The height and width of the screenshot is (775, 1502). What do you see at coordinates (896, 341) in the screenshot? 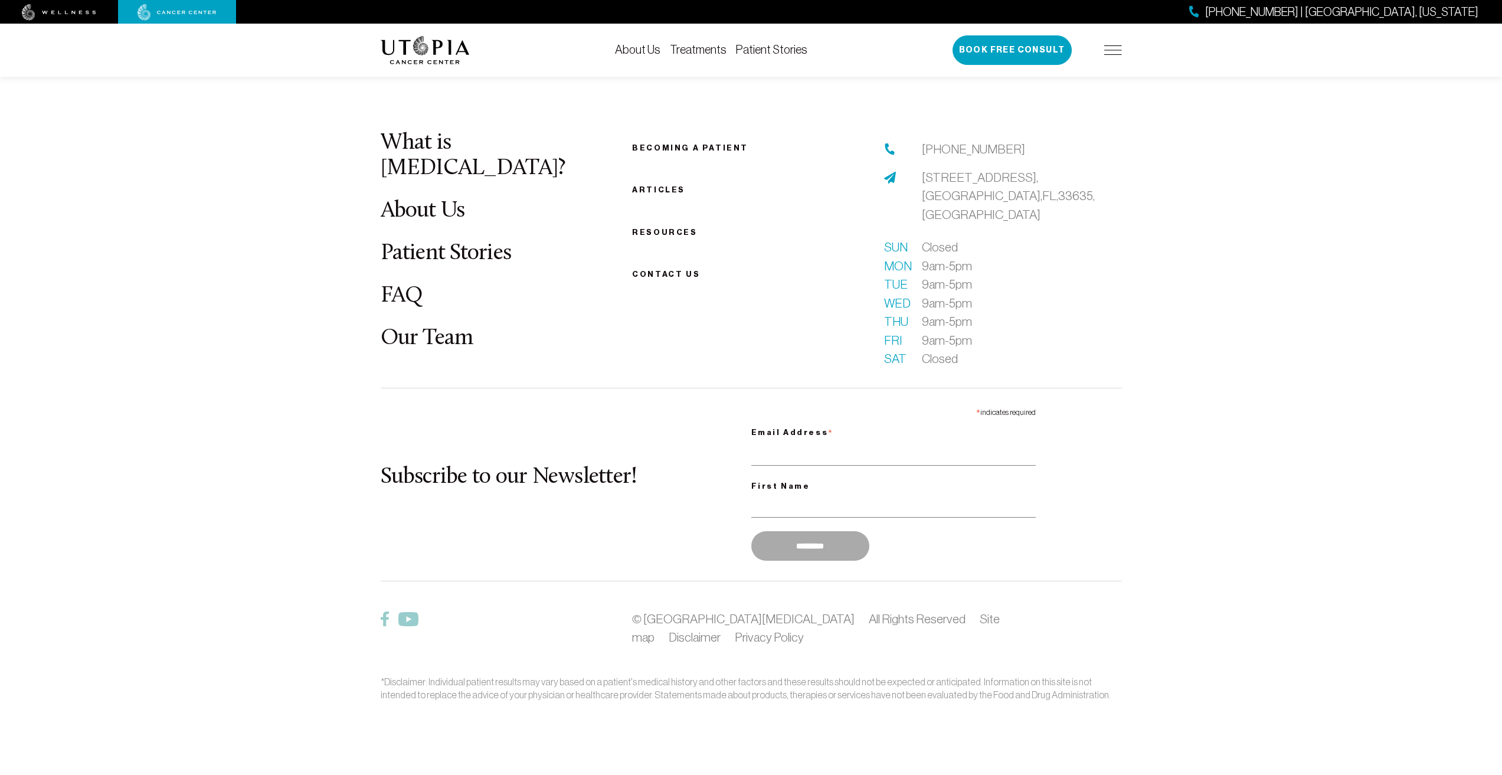
I see `span: Fri` at bounding box center [896, 341].